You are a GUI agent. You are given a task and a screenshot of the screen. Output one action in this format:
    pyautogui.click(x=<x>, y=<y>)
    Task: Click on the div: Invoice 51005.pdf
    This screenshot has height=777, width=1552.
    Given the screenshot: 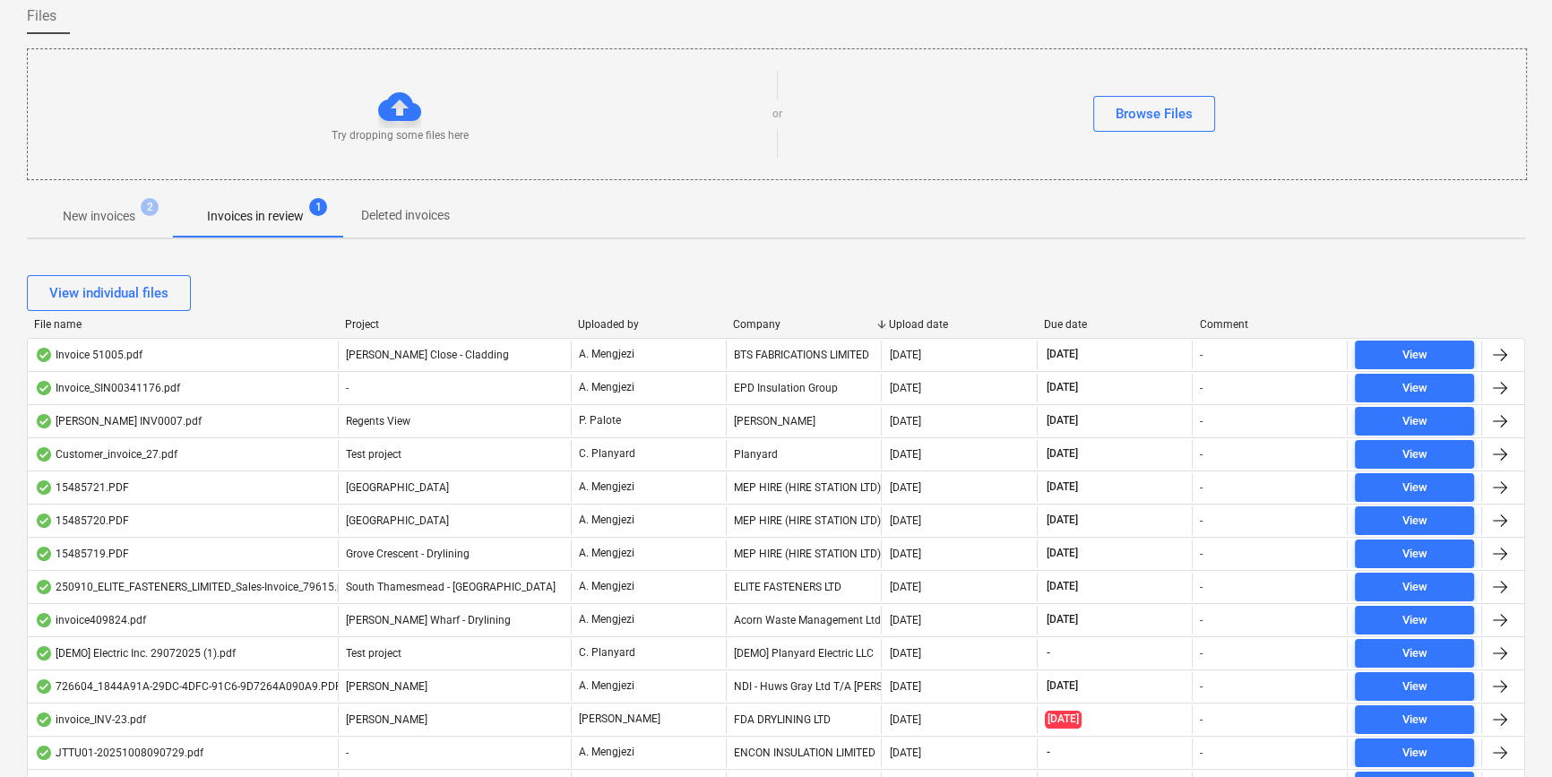 What is the action you would take?
    pyautogui.click(x=89, y=355)
    